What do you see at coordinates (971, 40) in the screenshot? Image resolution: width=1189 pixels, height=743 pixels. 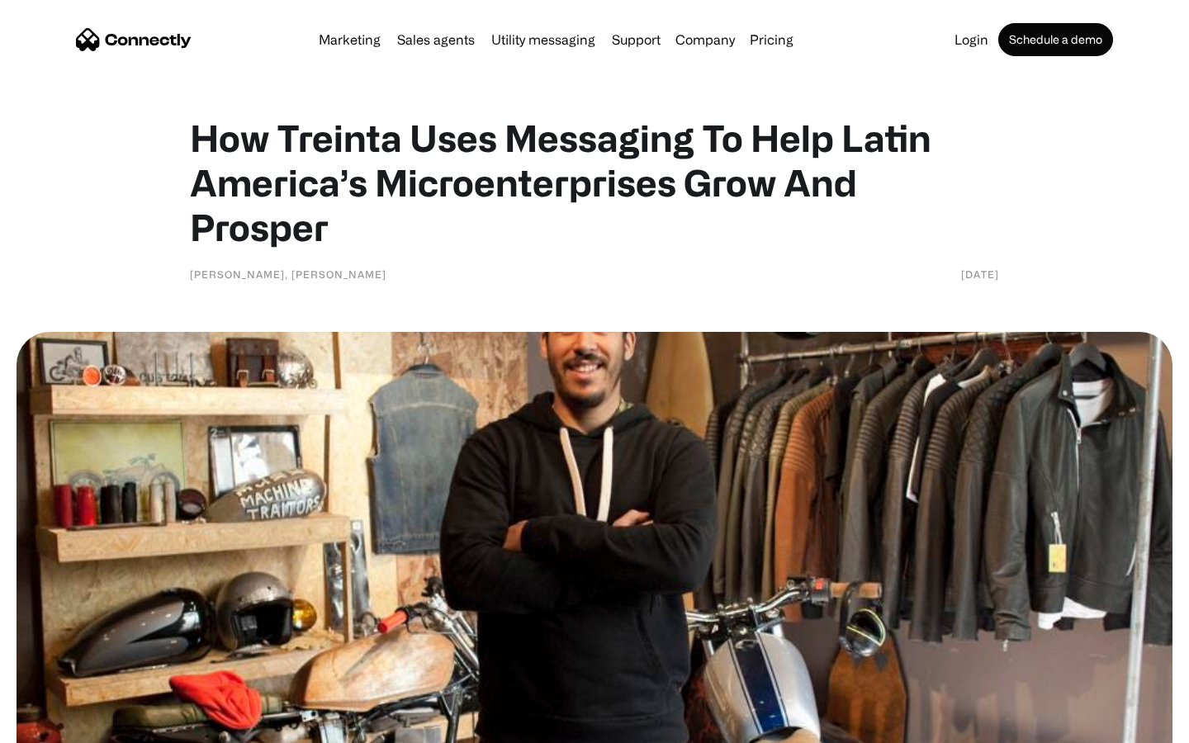 I see `a: Login` at bounding box center [971, 40].